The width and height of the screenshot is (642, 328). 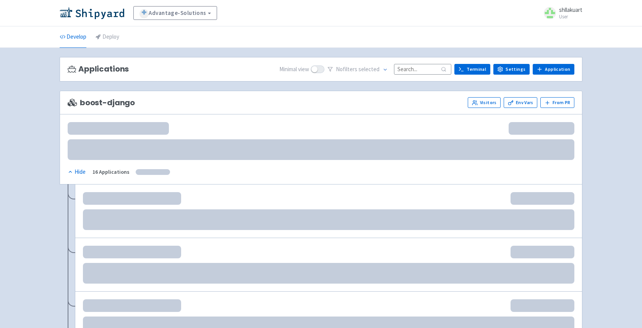 What do you see at coordinates (358, 69) in the screenshot?
I see `span: No filter s` at bounding box center [358, 69].